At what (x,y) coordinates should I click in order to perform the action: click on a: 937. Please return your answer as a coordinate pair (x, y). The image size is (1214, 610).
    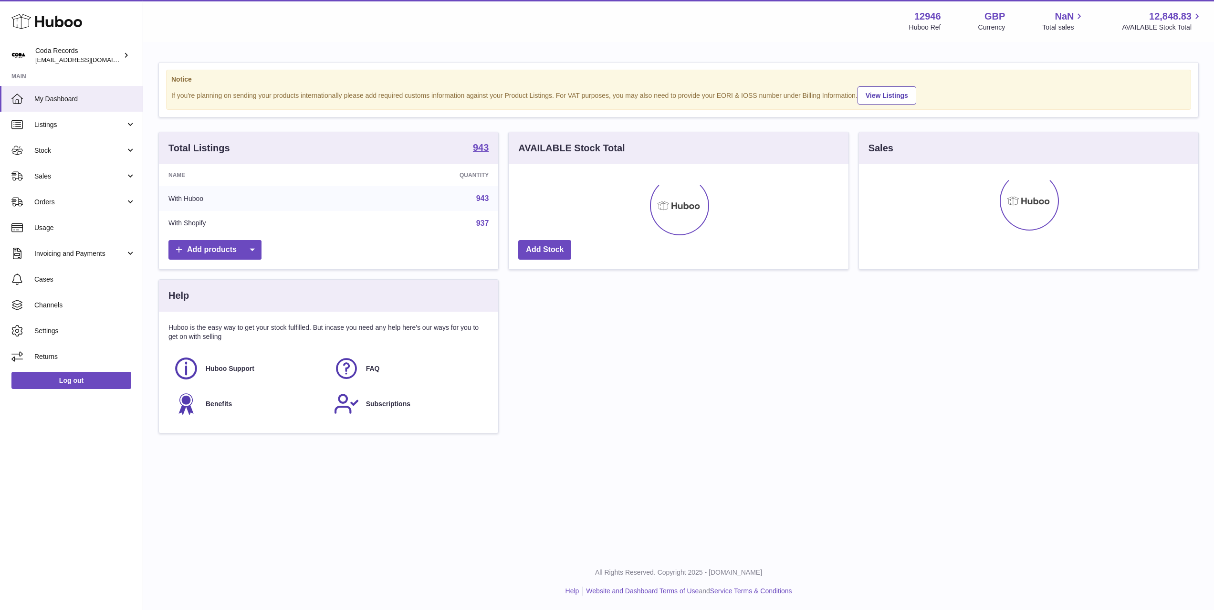
    Looking at the image, I should click on (482, 223).